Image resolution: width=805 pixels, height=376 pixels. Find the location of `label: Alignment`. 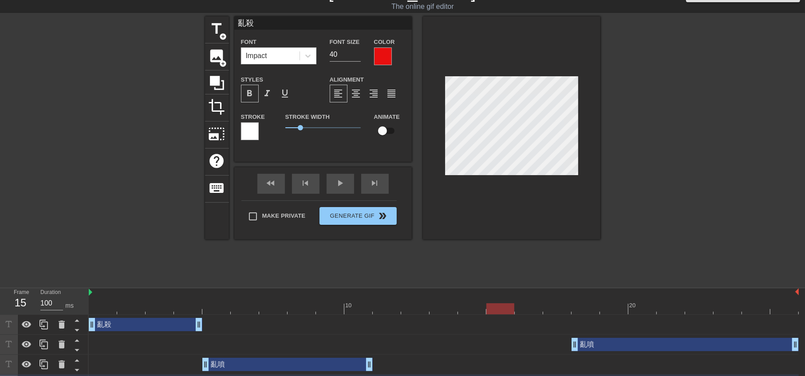

label: Alignment is located at coordinates (347, 80).